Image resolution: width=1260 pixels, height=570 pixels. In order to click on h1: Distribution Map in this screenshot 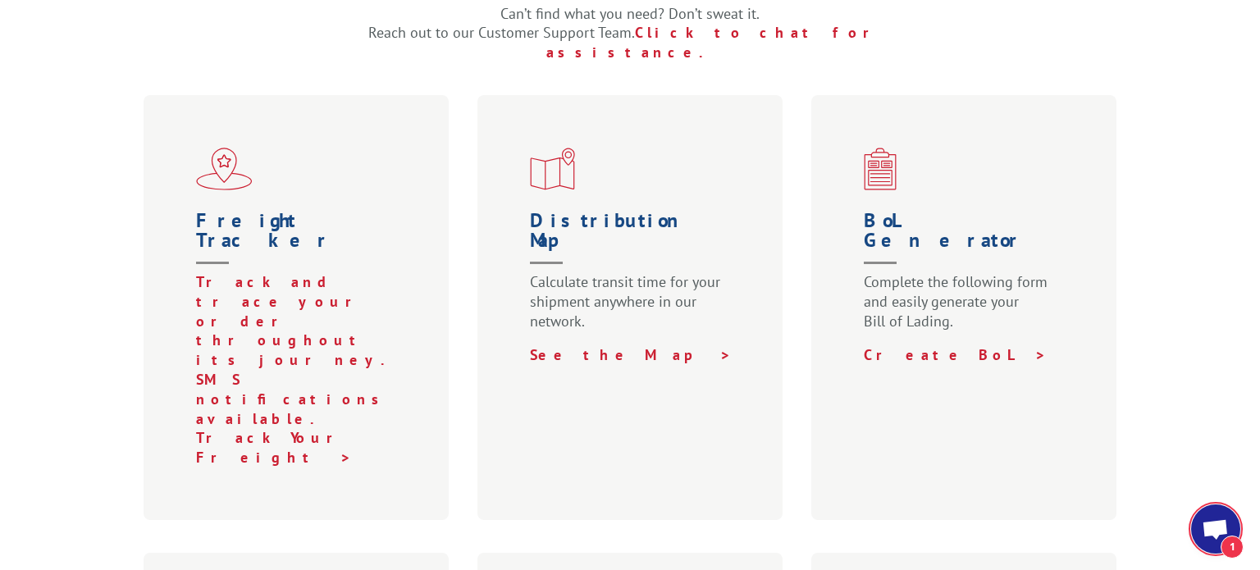, I will do `click(633, 241)`.